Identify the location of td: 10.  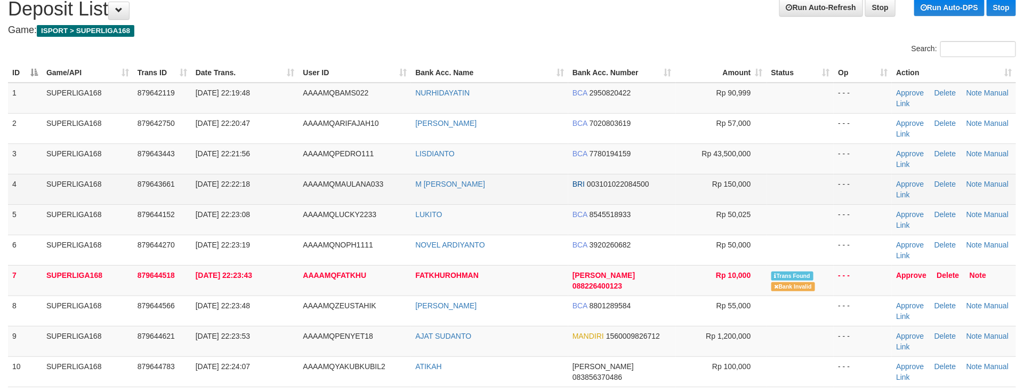
(25, 371).